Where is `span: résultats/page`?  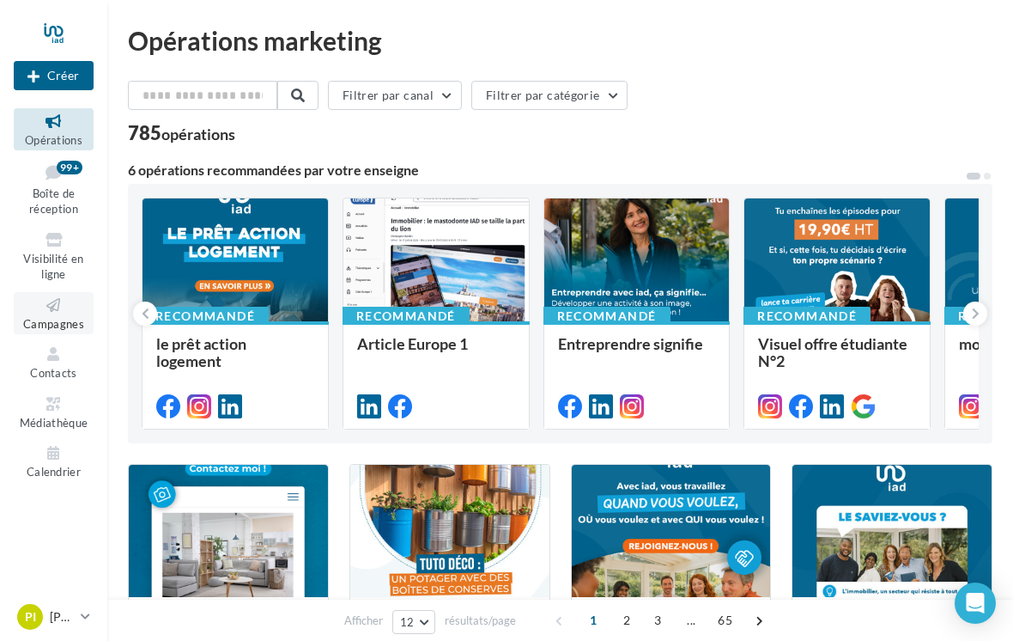 span: résultats/page is located at coordinates (480, 620).